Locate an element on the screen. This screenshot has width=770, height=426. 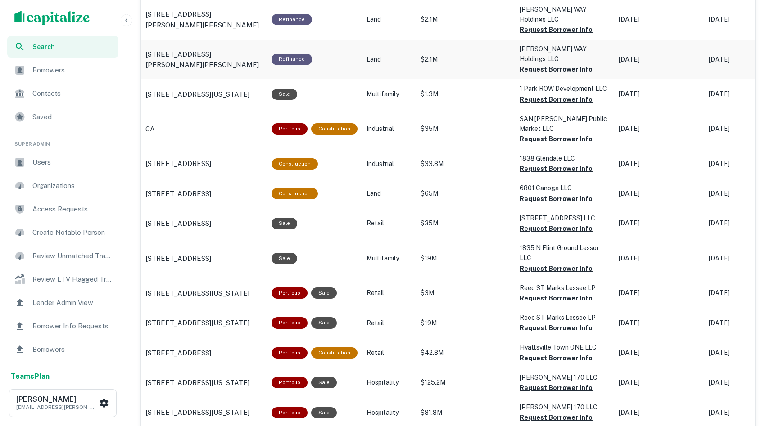
div: Lender Admin View is located at coordinates (63, 303).